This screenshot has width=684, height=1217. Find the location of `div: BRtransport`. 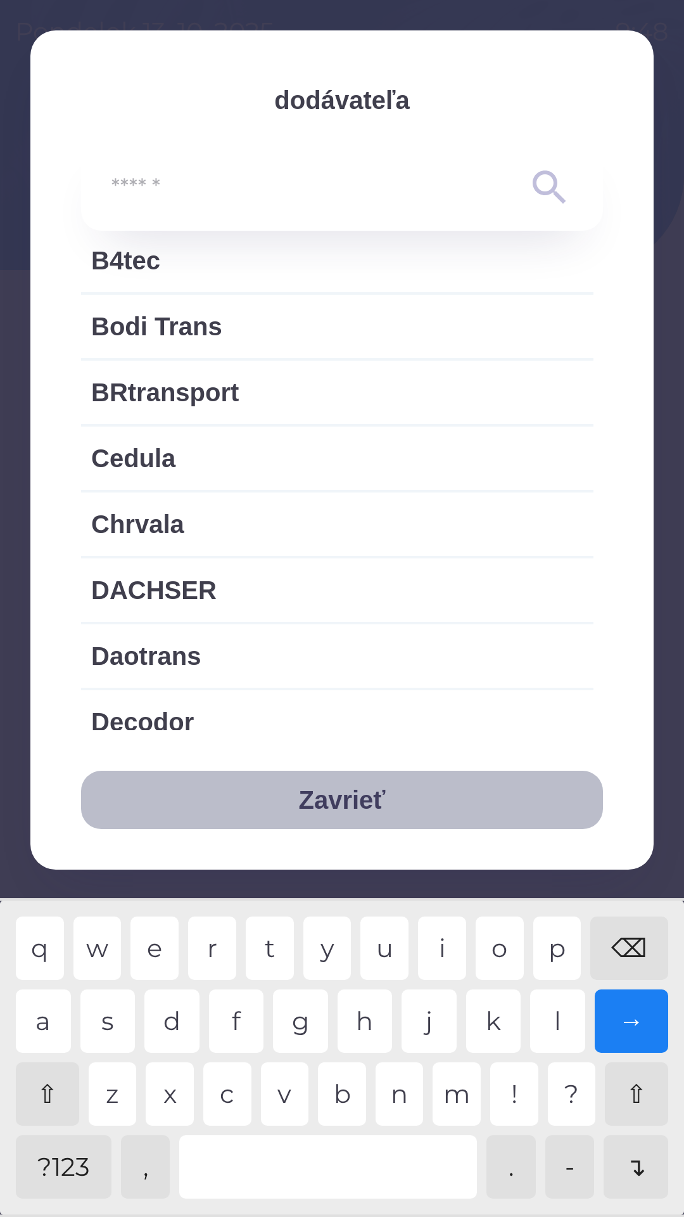

div: BRtransport is located at coordinates (337, 392).